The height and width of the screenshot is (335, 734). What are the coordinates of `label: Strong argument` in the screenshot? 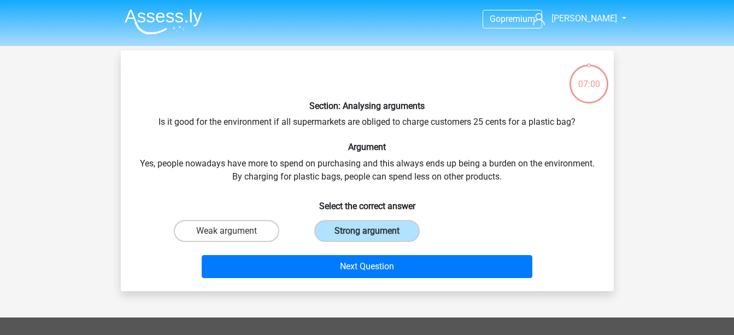 It's located at (367, 231).